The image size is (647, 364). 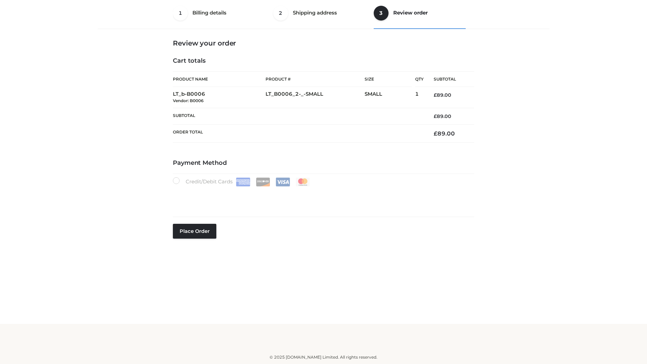 What do you see at coordinates (219, 79) in the screenshot?
I see `th: Product Name` at bounding box center [219, 79].